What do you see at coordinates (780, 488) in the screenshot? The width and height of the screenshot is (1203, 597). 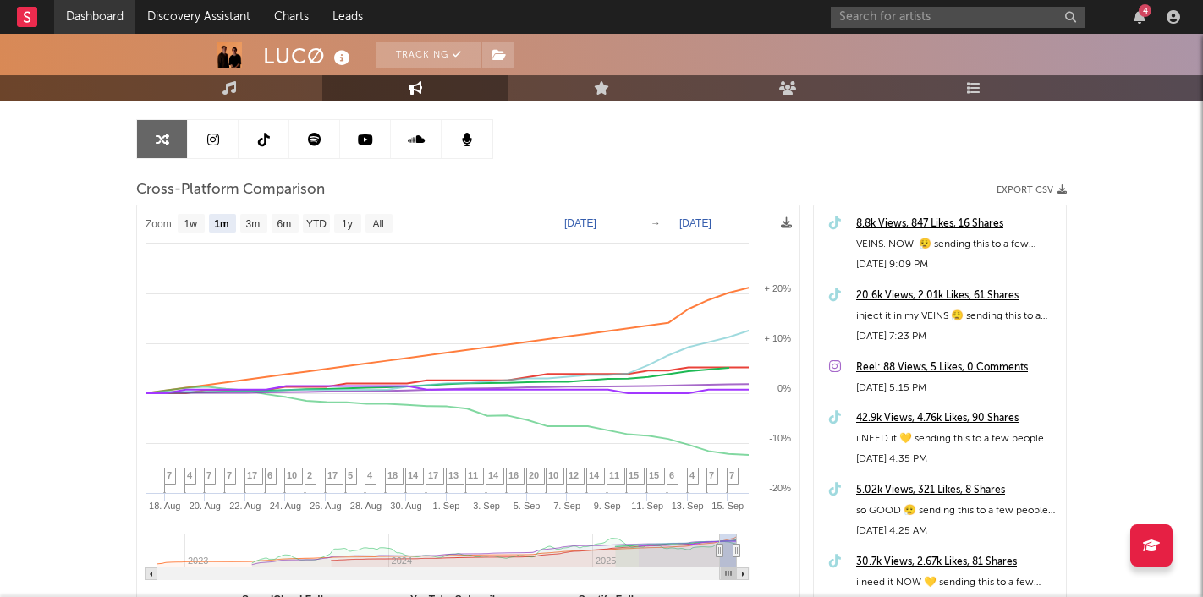 I see `text: -20%` at bounding box center [780, 488].